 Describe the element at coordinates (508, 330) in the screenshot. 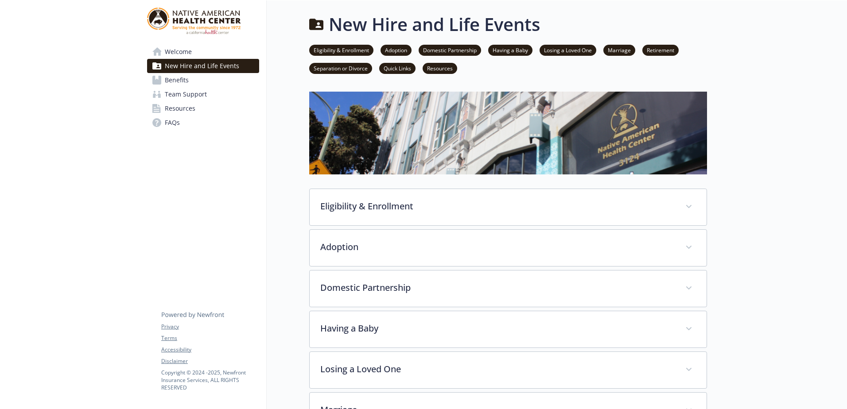

I see `div: Having a Baby` at that location.